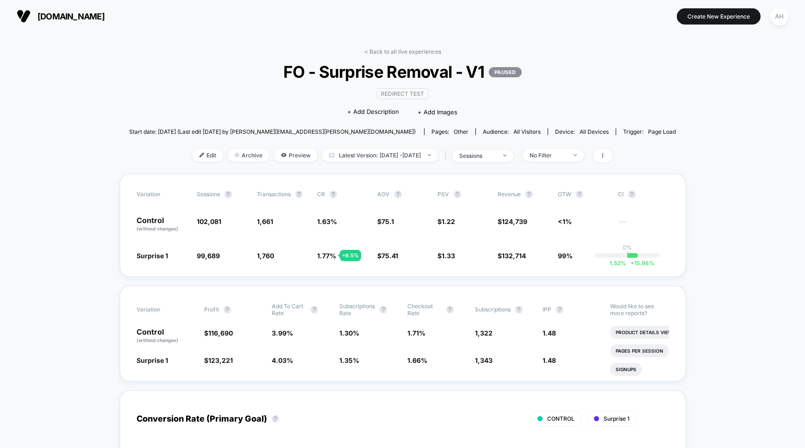  Describe the element at coordinates (202, 155) in the screenshot. I see `img: edit` at that location.